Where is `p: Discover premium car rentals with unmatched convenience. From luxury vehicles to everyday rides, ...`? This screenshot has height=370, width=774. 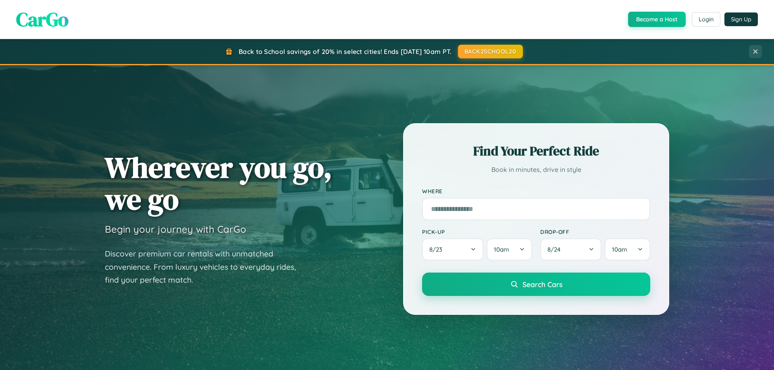 p: Discover premium car rentals with unmatched convenience. From luxury vehicles to everyday rides, ... is located at coordinates (206, 267).